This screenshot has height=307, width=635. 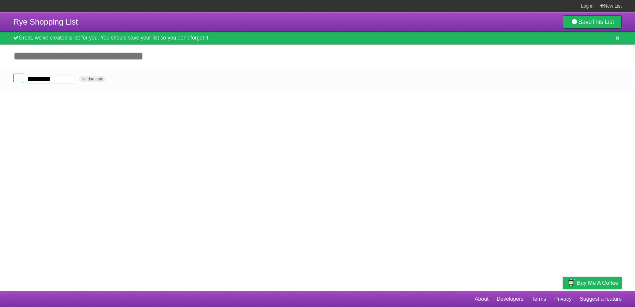 What do you see at coordinates (601, 299) in the screenshot?
I see `a: Suggest a feature` at bounding box center [601, 299].